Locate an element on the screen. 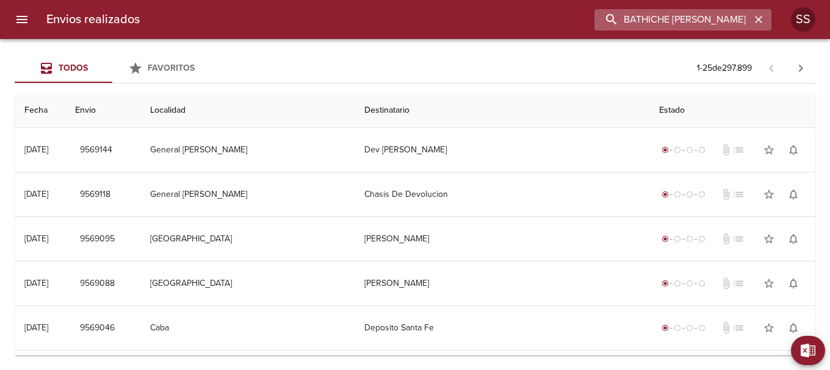  span: Pagina anterior is located at coordinates (771, 68).